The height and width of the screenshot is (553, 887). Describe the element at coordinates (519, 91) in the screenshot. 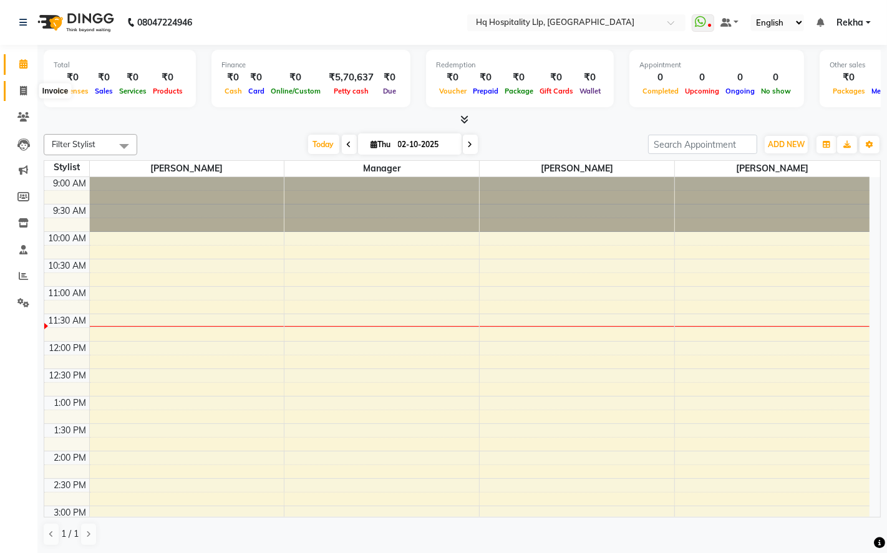

I see `span: Package` at that location.